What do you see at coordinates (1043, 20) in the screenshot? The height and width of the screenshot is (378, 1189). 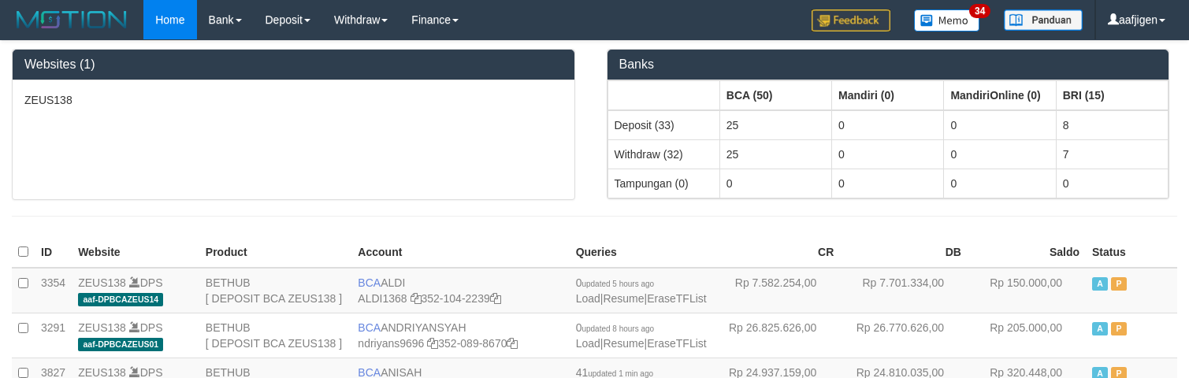 I see `img: panduan.png` at bounding box center [1043, 20].